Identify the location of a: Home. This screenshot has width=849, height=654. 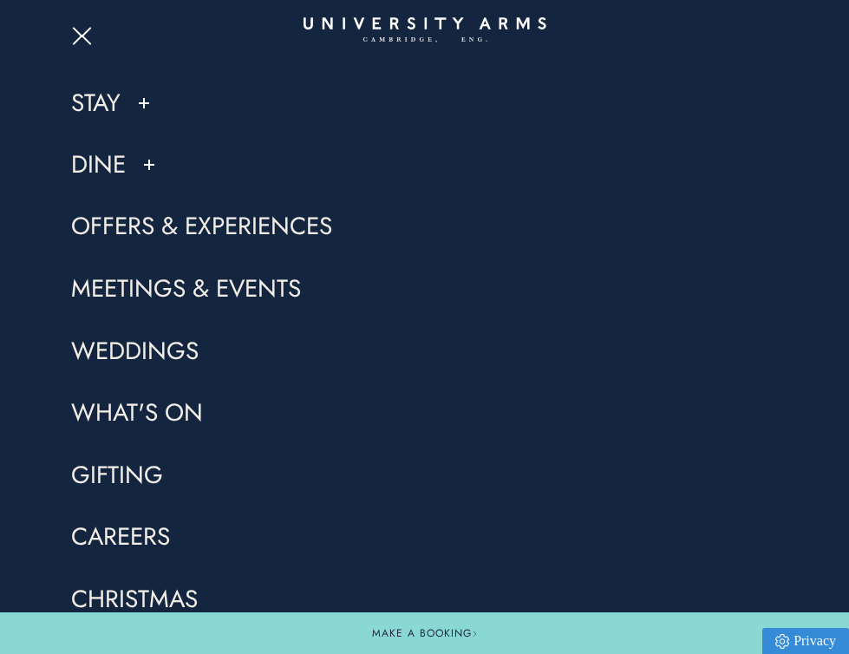
(425, 30).